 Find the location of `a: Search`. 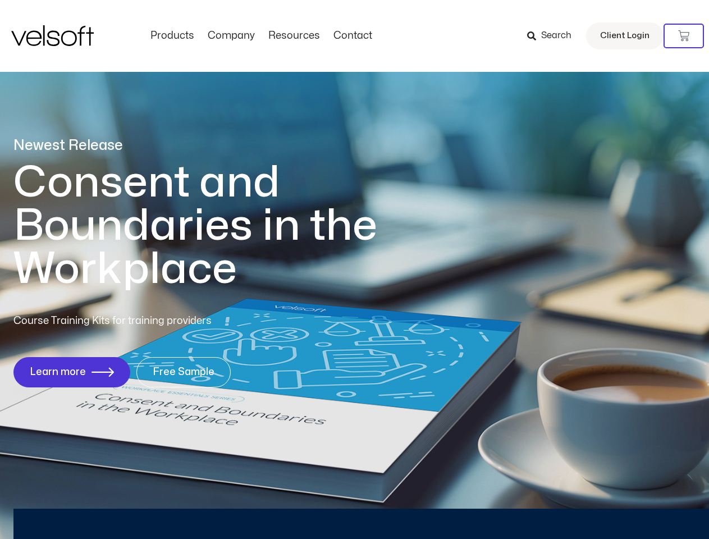

a: Search is located at coordinates (553, 36).